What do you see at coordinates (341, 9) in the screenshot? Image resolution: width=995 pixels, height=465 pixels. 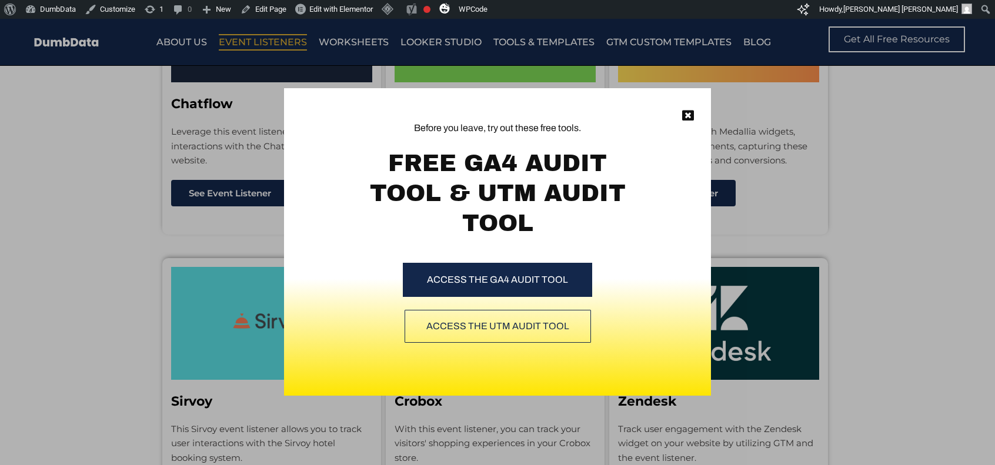 I see `span: Edit with Elementor` at bounding box center [341, 9].